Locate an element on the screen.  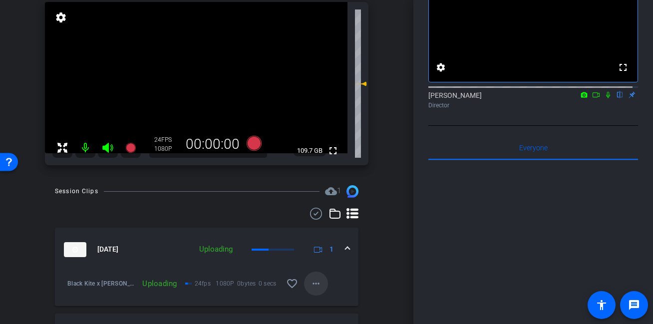
span: Everyone is located at coordinates (533, 148).